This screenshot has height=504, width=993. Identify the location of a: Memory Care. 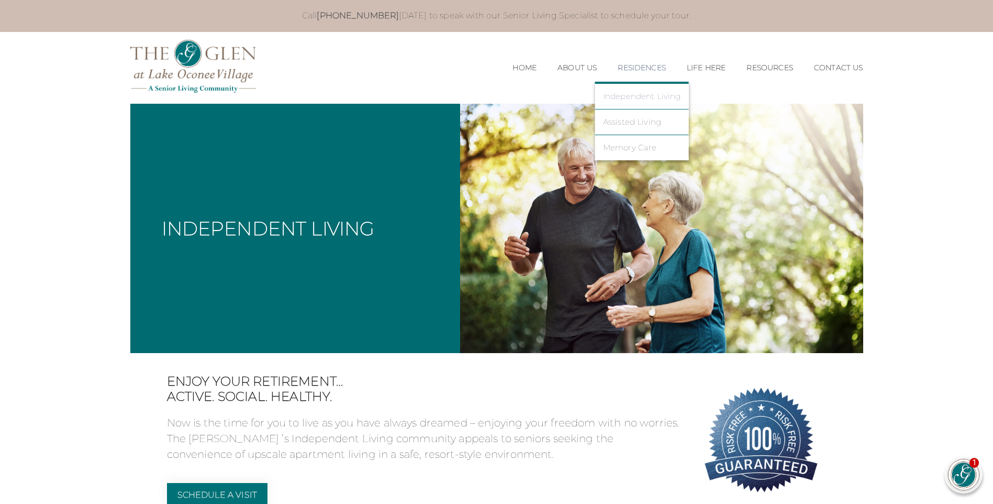
(642, 148).